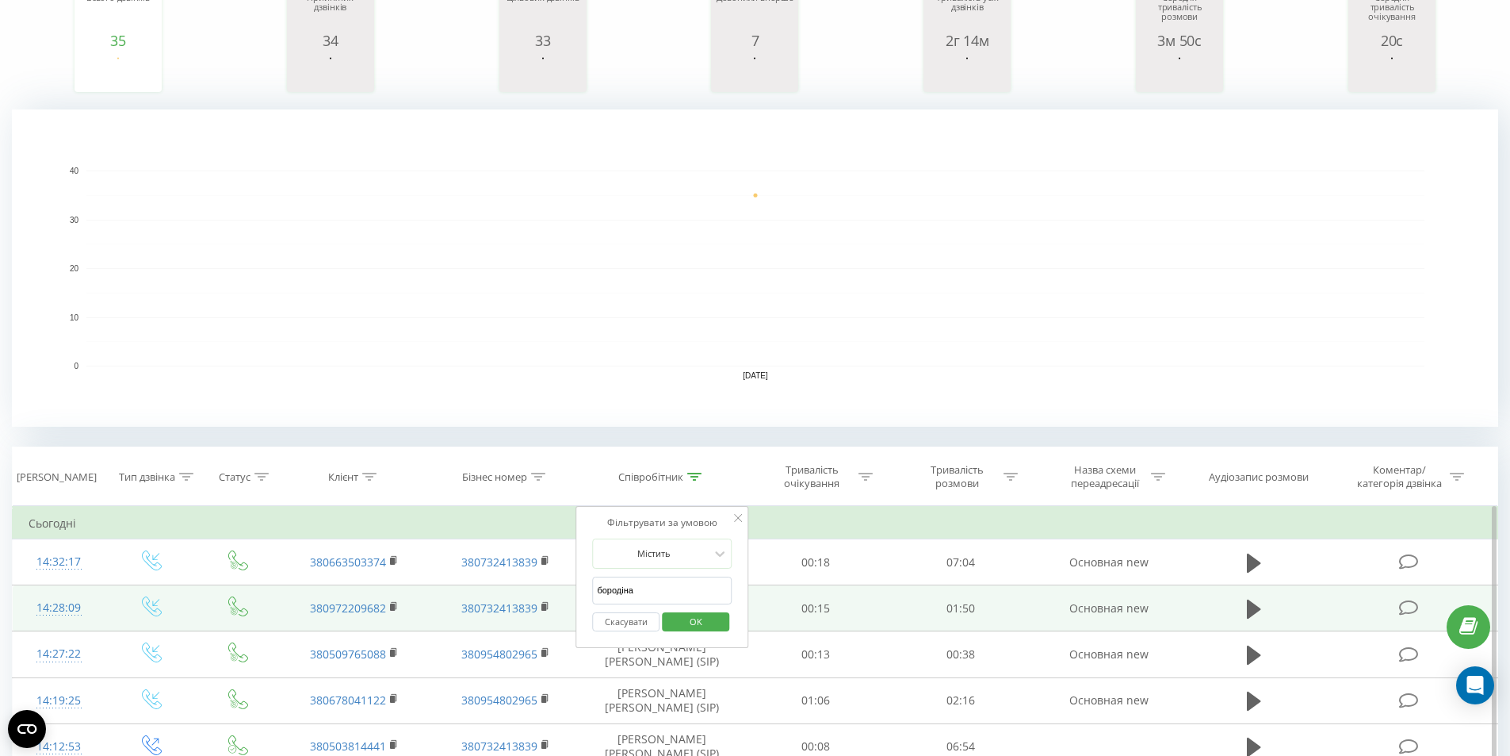 Image resolution: width=1510 pixels, height=756 pixels. Describe the element at coordinates (1476, 685) in the screenshot. I see `div: Open Intercom Messenger` at that location.